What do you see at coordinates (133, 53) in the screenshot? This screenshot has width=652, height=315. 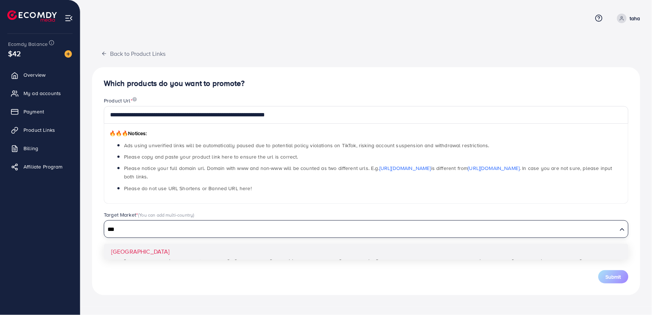 I see `button: Back to Product Links` at bounding box center [133, 53].